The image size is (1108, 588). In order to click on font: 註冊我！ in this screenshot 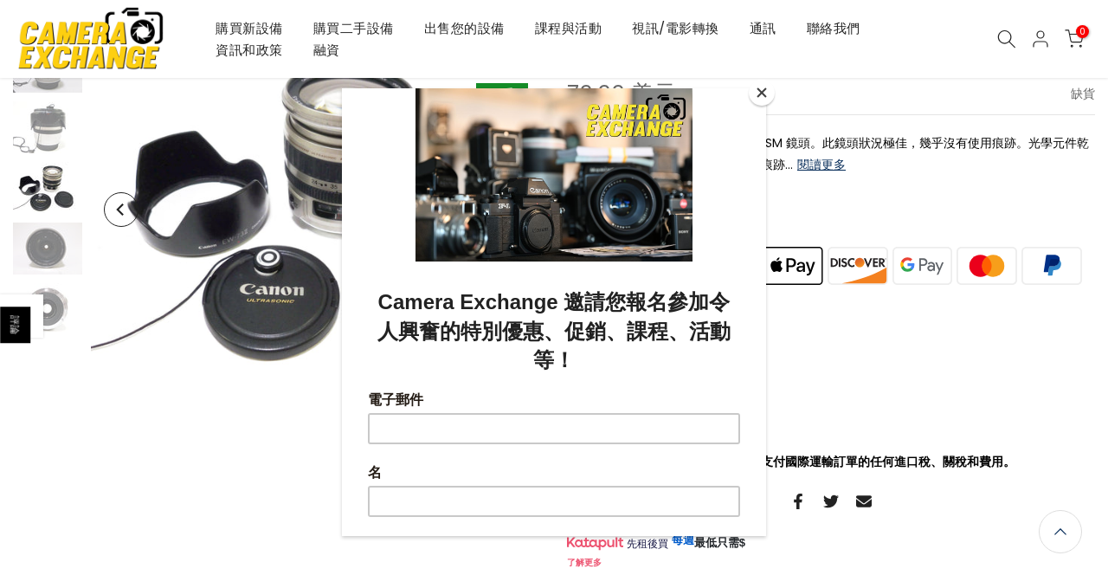, I will do `click(554, 62)`.